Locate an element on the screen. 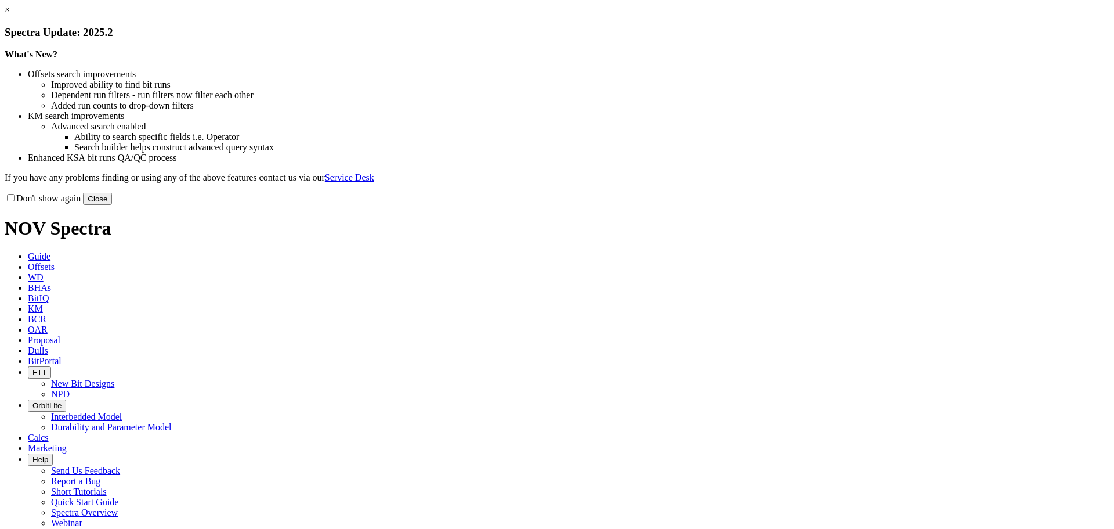 This screenshot has width=1114, height=529. a: Short Tutorials is located at coordinates (79, 491).